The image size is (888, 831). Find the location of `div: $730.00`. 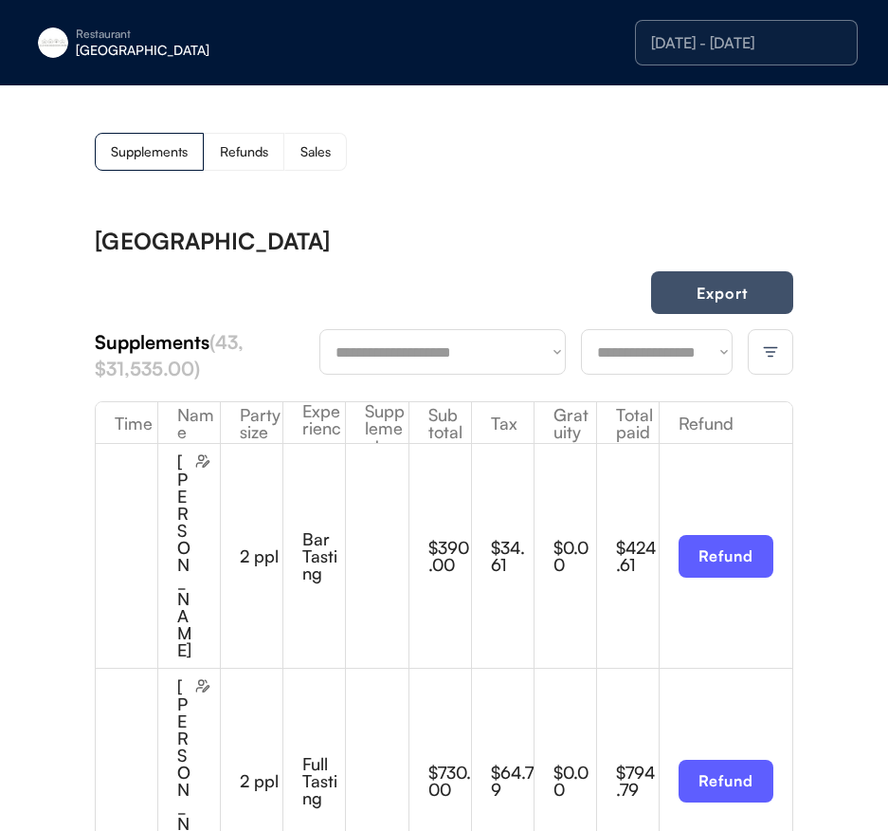

div: $730.00 is located at coordinates (449, 780).